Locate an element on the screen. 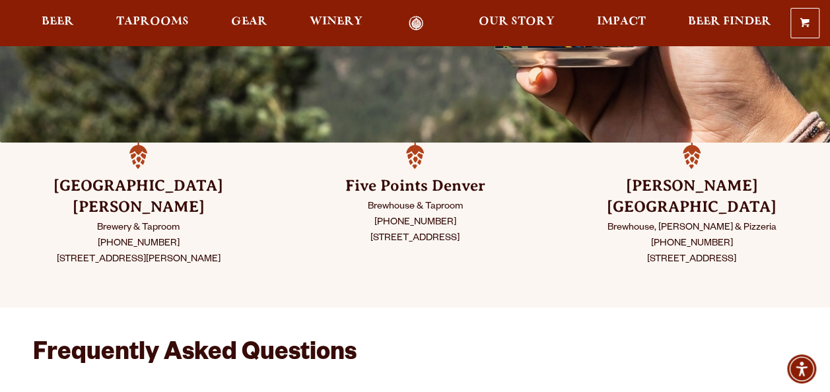 This screenshot has height=392, width=830. a: Beer Finder is located at coordinates (730, 23).